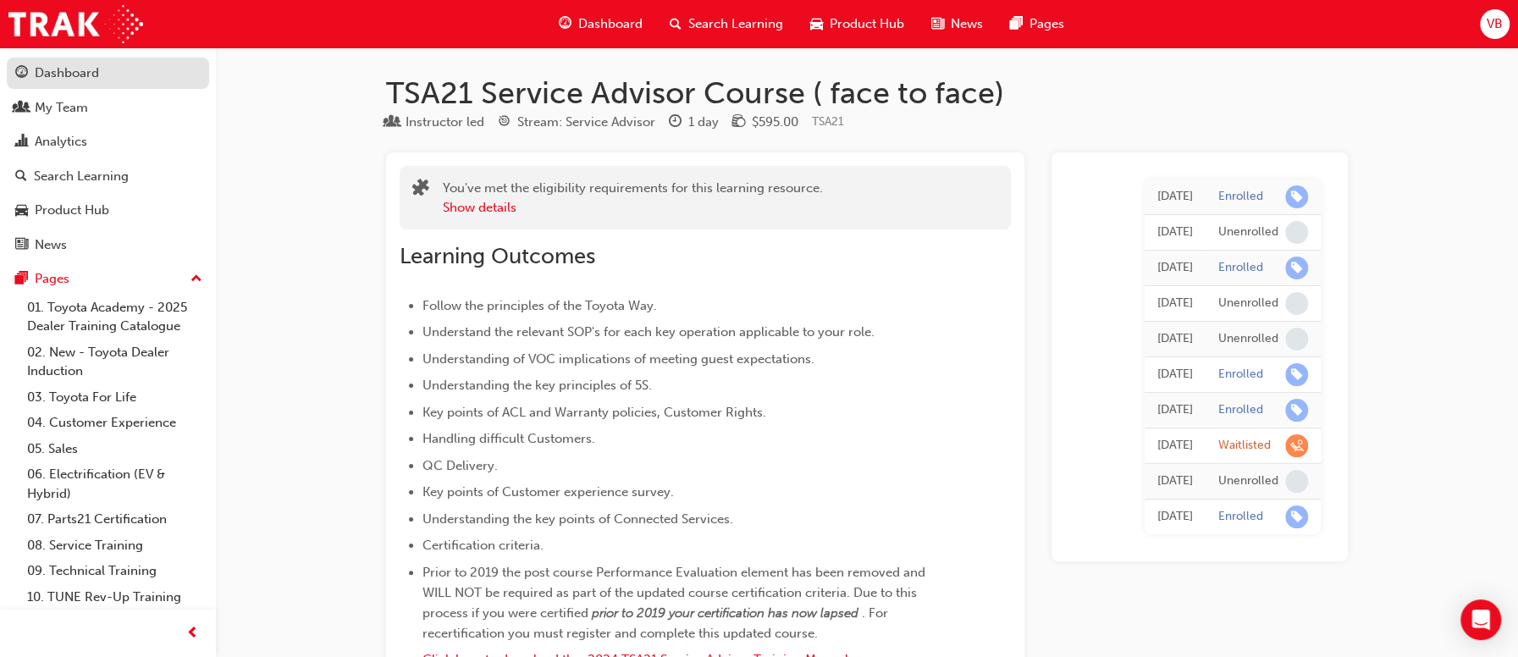  Describe the element at coordinates (114, 545) in the screenshot. I see `a: 08. Service Training` at that location.